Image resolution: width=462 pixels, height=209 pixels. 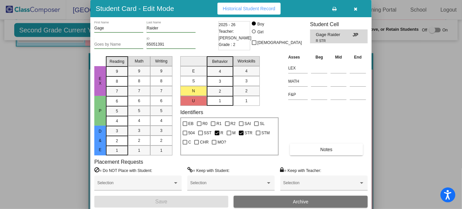 What do you see at coordinates (161, 202) in the screenshot?
I see `button: Save` at bounding box center [161, 202].